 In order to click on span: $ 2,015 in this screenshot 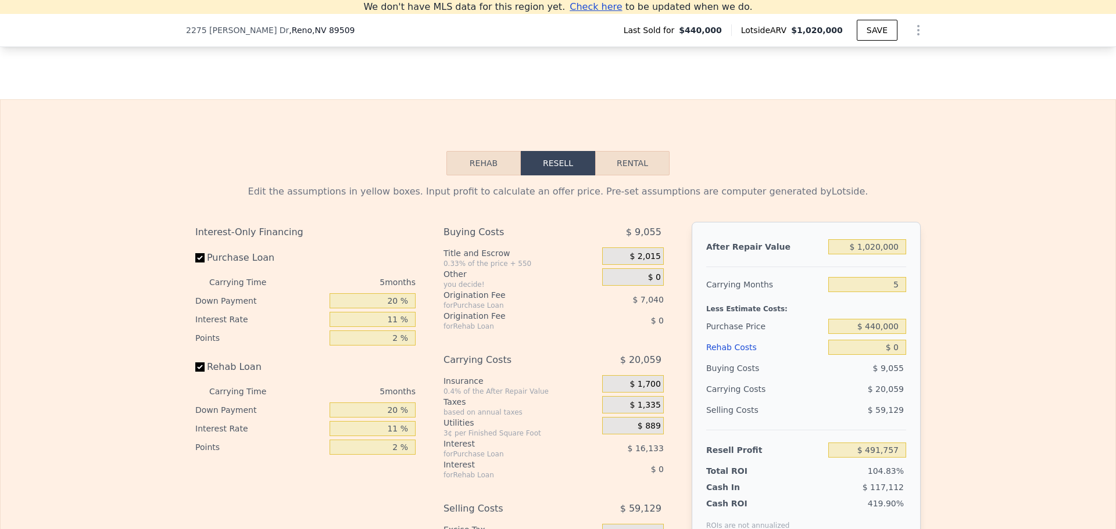, I will do `click(644, 257)`.